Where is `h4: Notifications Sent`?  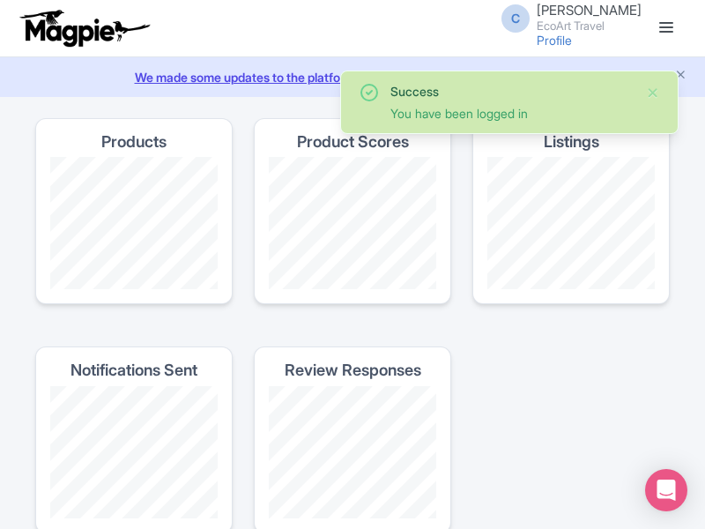 h4: Notifications Sent is located at coordinates (134, 370).